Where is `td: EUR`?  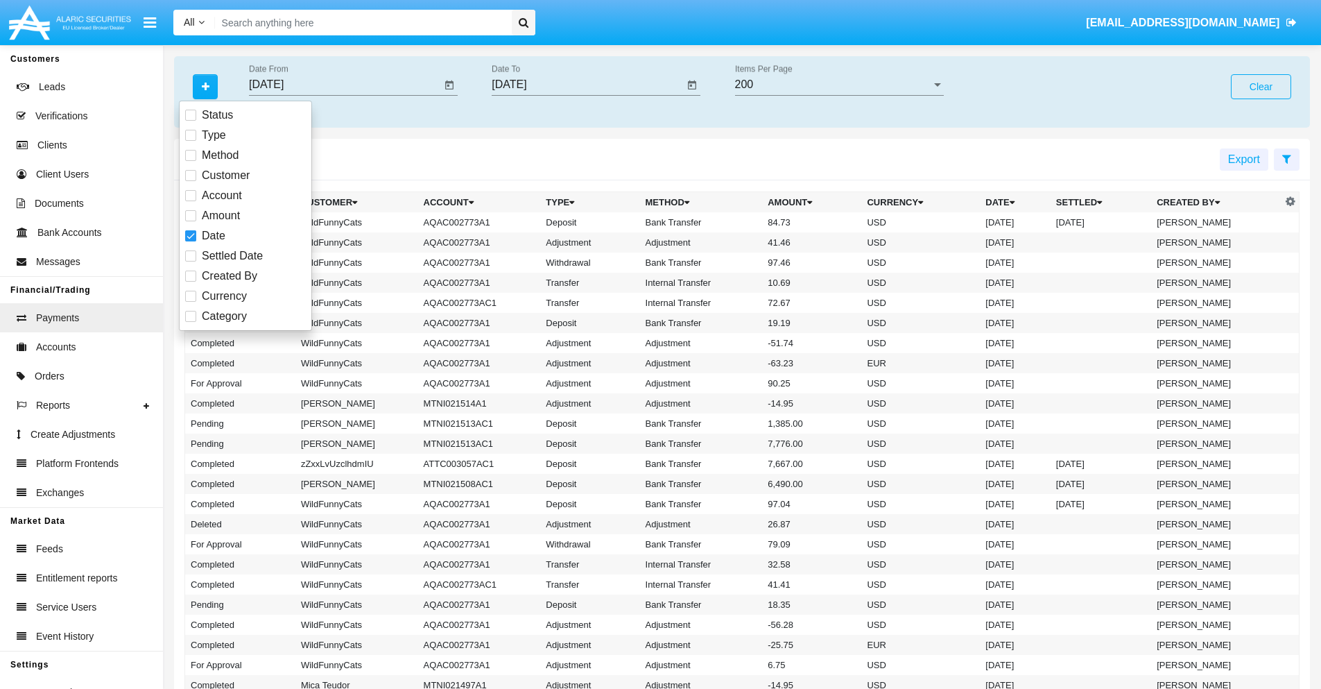 td: EUR is located at coordinates (920, 644).